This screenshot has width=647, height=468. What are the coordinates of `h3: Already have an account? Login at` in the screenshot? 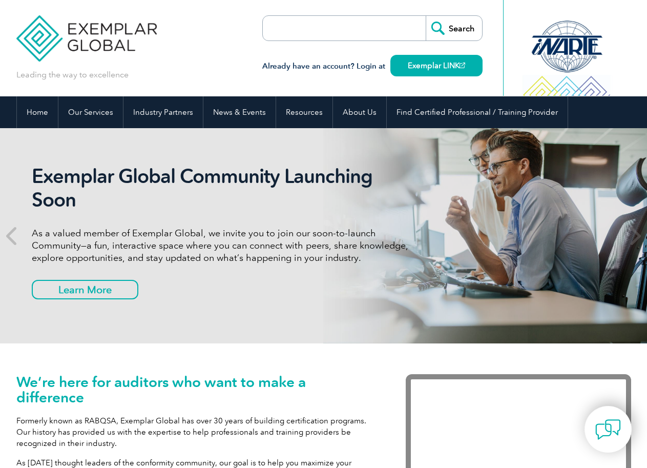 It's located at (373, 66).